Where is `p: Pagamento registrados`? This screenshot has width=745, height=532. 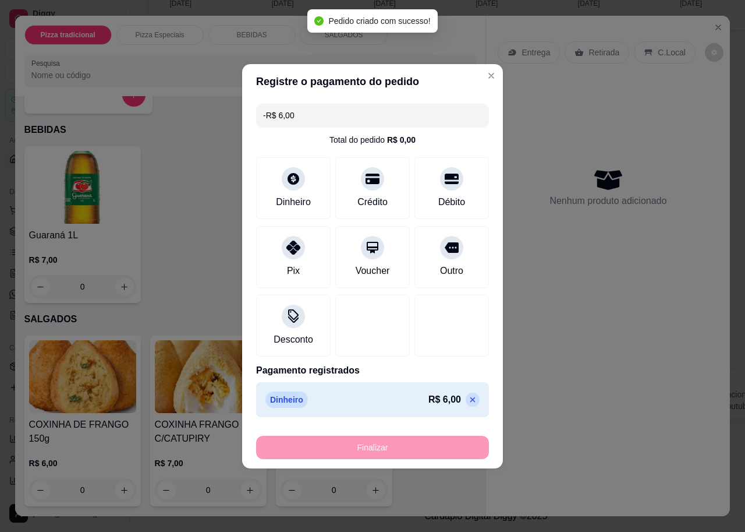
p: Pagamento registrados is located at coordinates (373, 370).